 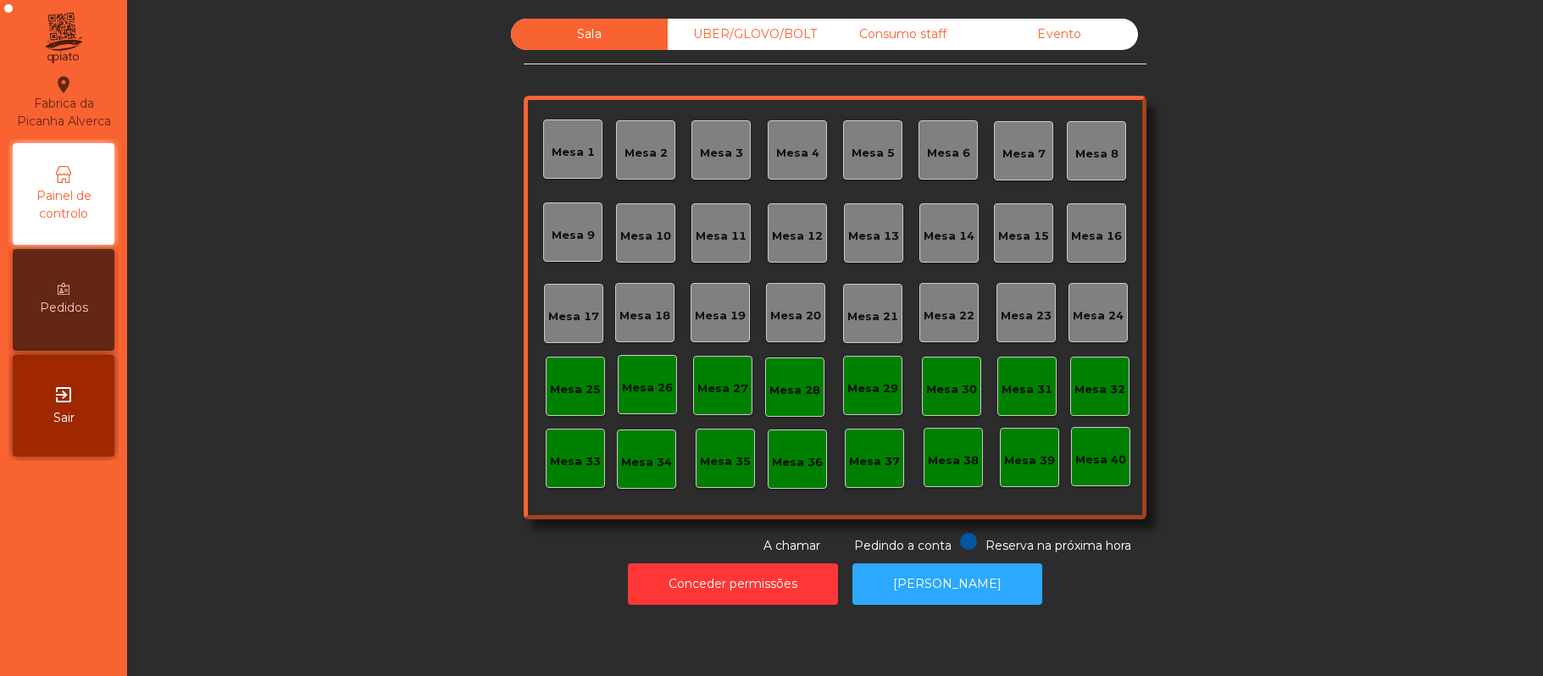 What do you see at coordinates (1030, 461) in the screenshot?
I see `div: Mesa 39` at bounding box center [1030, 461].